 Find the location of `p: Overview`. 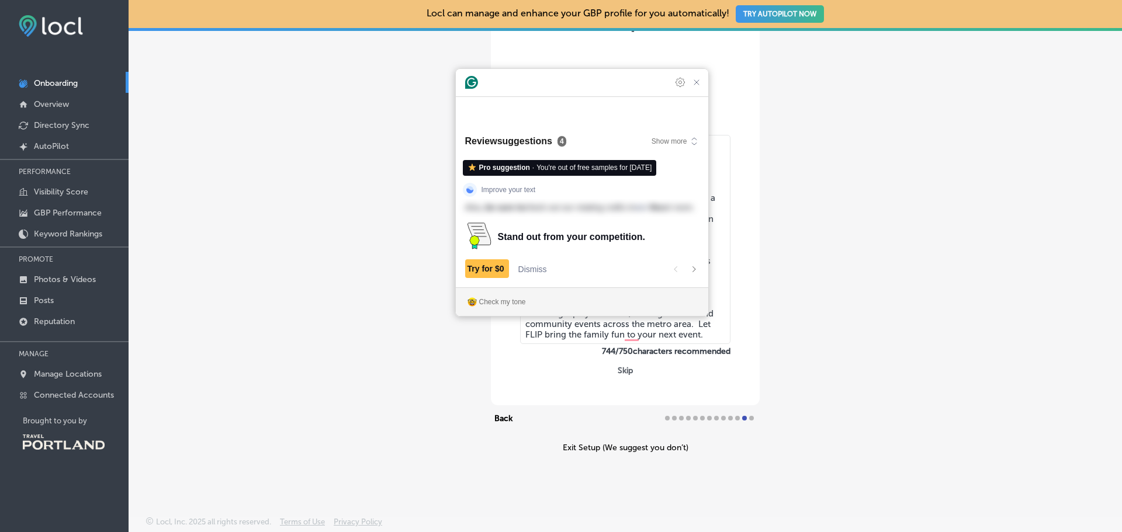

p: Overview is located at coordinates (51, 104).